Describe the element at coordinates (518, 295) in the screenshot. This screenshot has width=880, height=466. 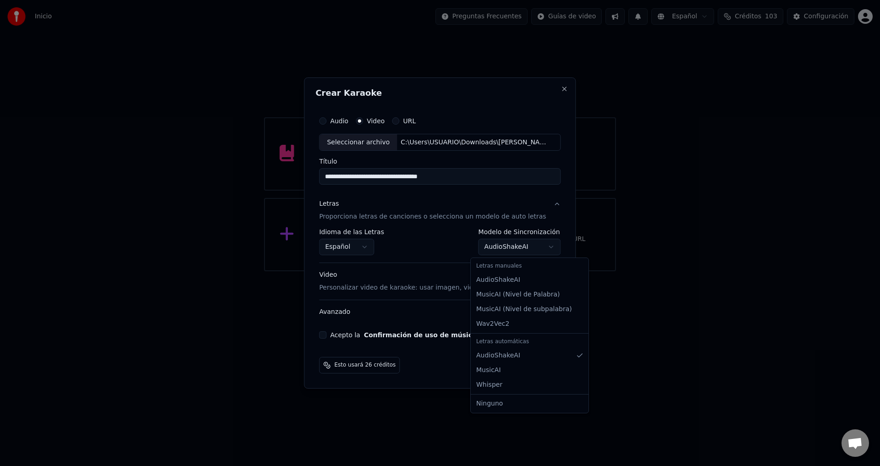
I see `span: MusicAI ( Nivel de Palabra )` at that location.